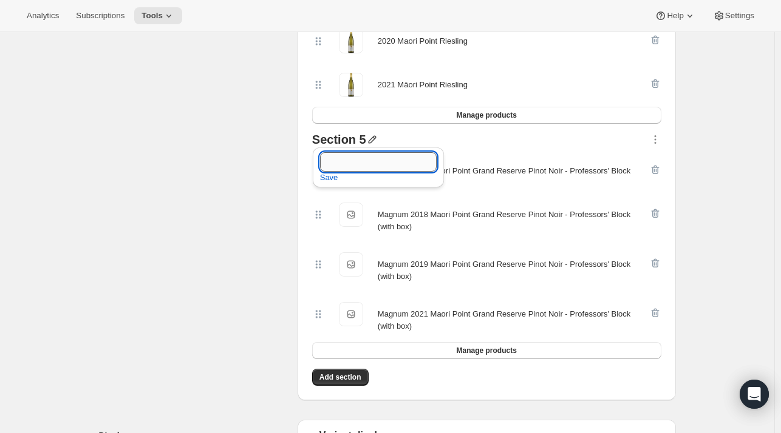 The image size is (781, 433). What do you see at coordinates (739, 16) in the screenshot?
I see `span: Settings` at bounding box center [739, 16].